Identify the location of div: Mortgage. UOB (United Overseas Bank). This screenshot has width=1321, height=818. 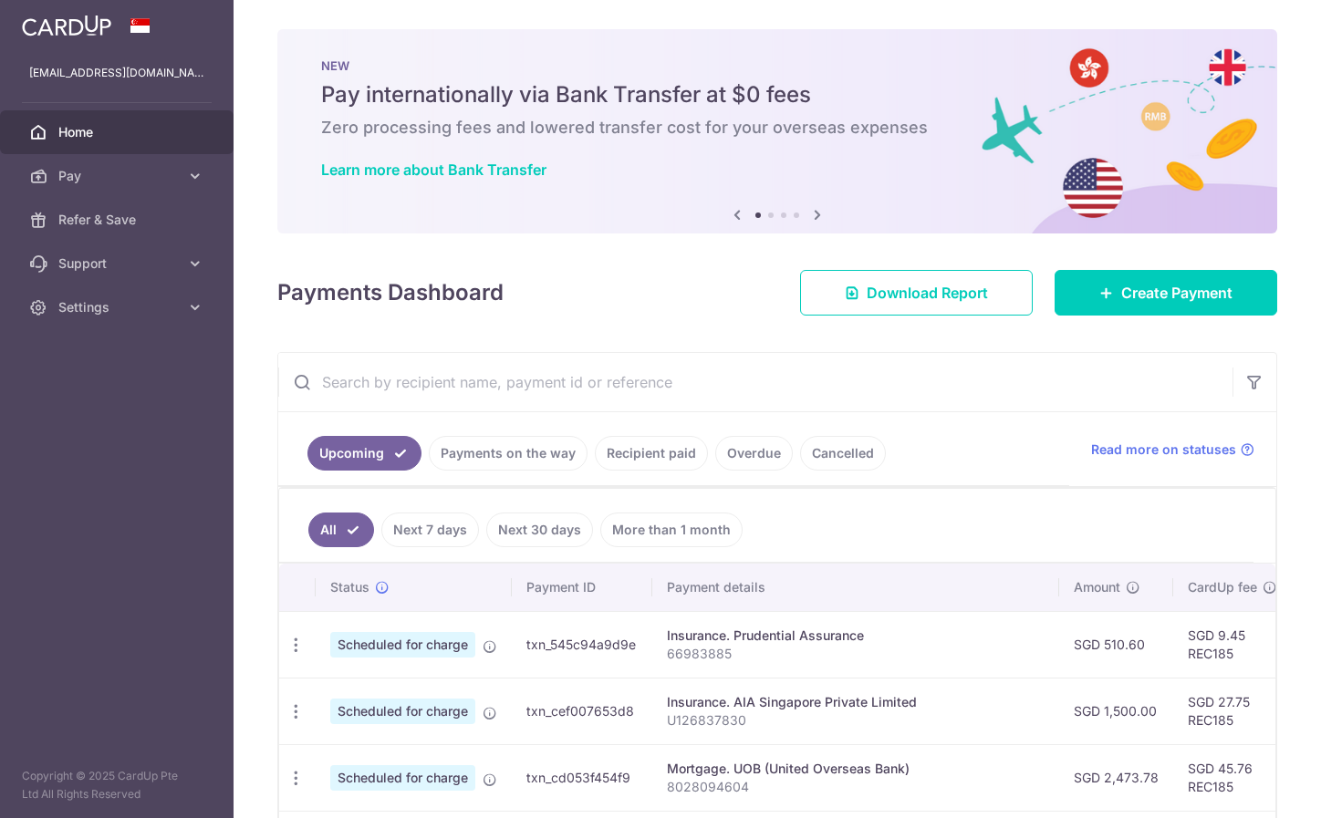
(856, 769).